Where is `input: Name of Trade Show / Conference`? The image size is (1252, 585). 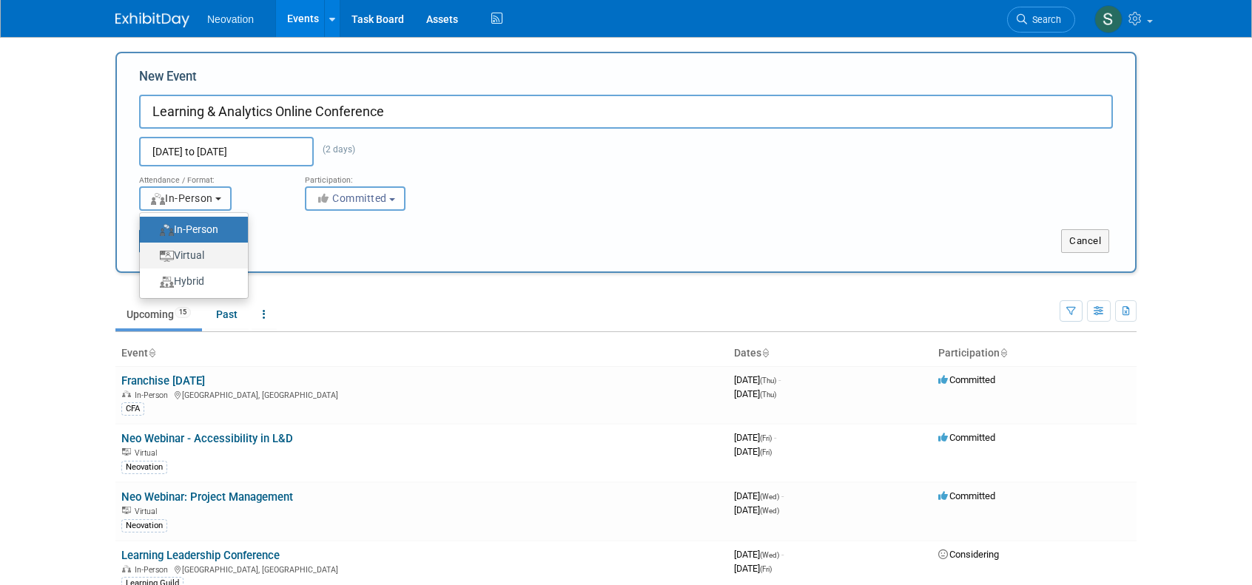 input: Name of Trade Show / Conference is located at coordinates (626, 112).